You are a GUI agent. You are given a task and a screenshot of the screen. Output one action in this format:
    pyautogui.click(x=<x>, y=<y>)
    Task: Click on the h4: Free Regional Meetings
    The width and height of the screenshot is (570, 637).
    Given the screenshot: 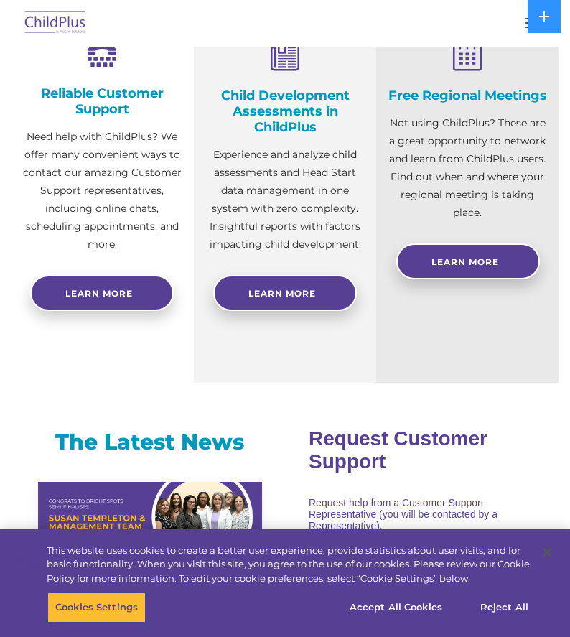 What is the action you would take?
    pyautogui.click(x=467, y=95)
    